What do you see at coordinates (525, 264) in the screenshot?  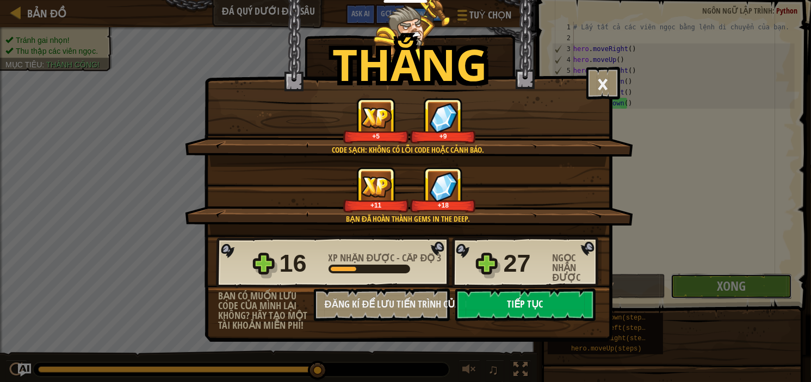 I see `div: 27` at bounding box center [525, 264].